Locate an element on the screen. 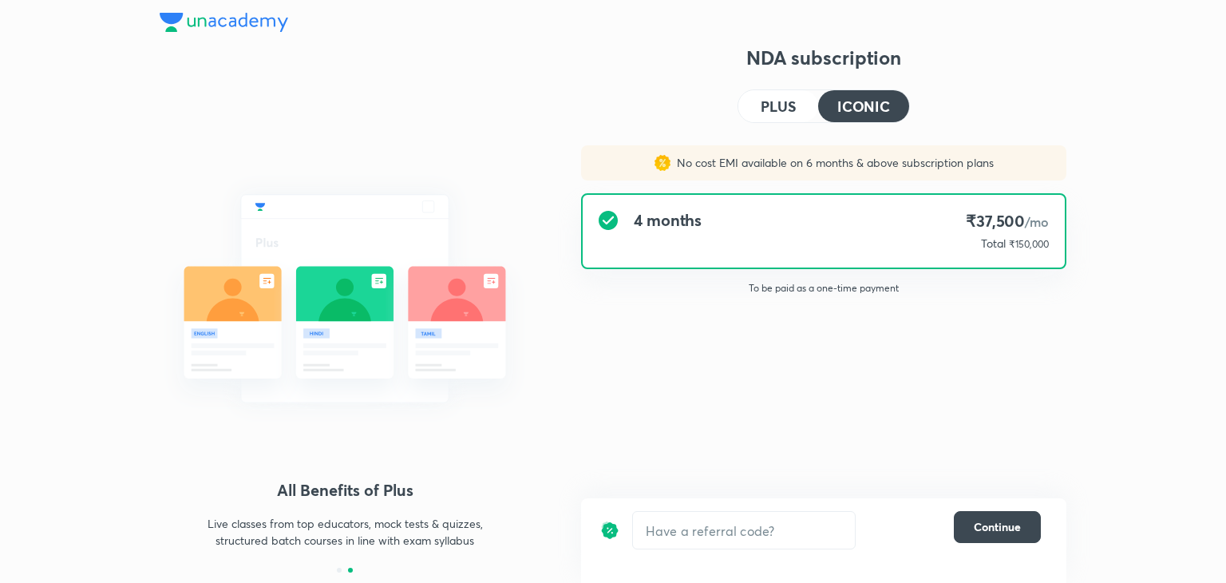 Image resolution: width=1226 pixels, height=583 pixels. h4: 4 months is located at coordinates (667, 220).